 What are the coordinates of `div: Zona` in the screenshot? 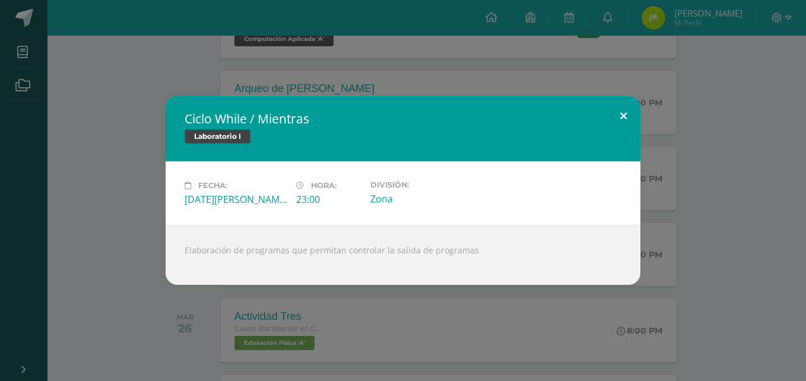 It's located at (422, 199).